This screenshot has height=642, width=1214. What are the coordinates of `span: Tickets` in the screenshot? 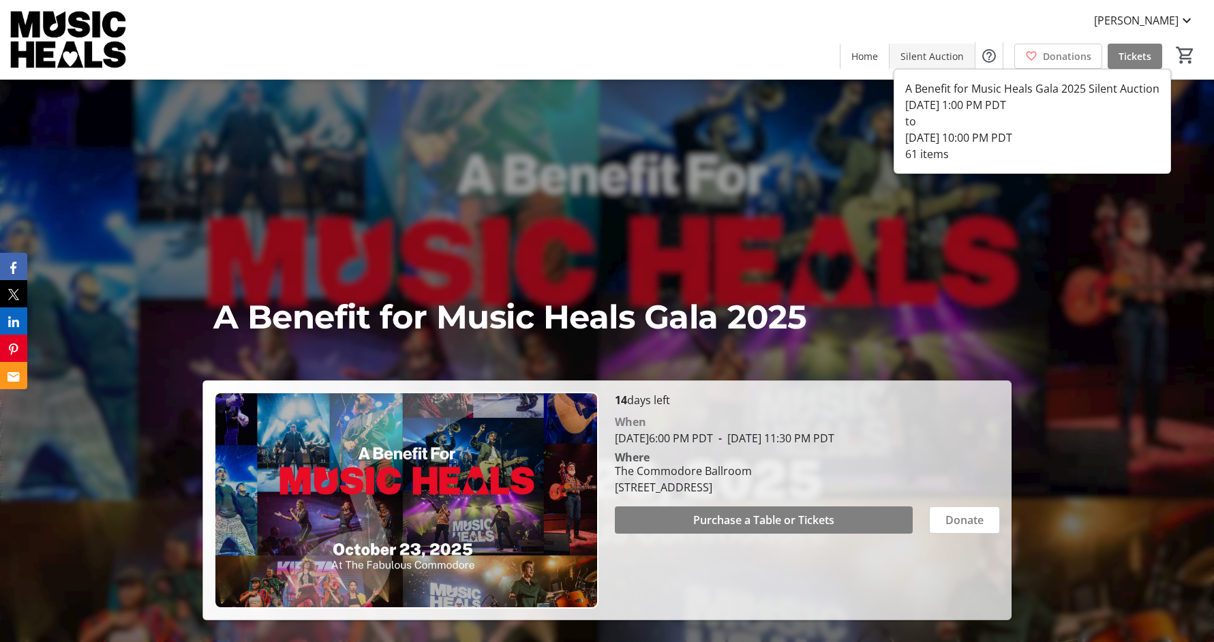 It's located at (1135, 56).